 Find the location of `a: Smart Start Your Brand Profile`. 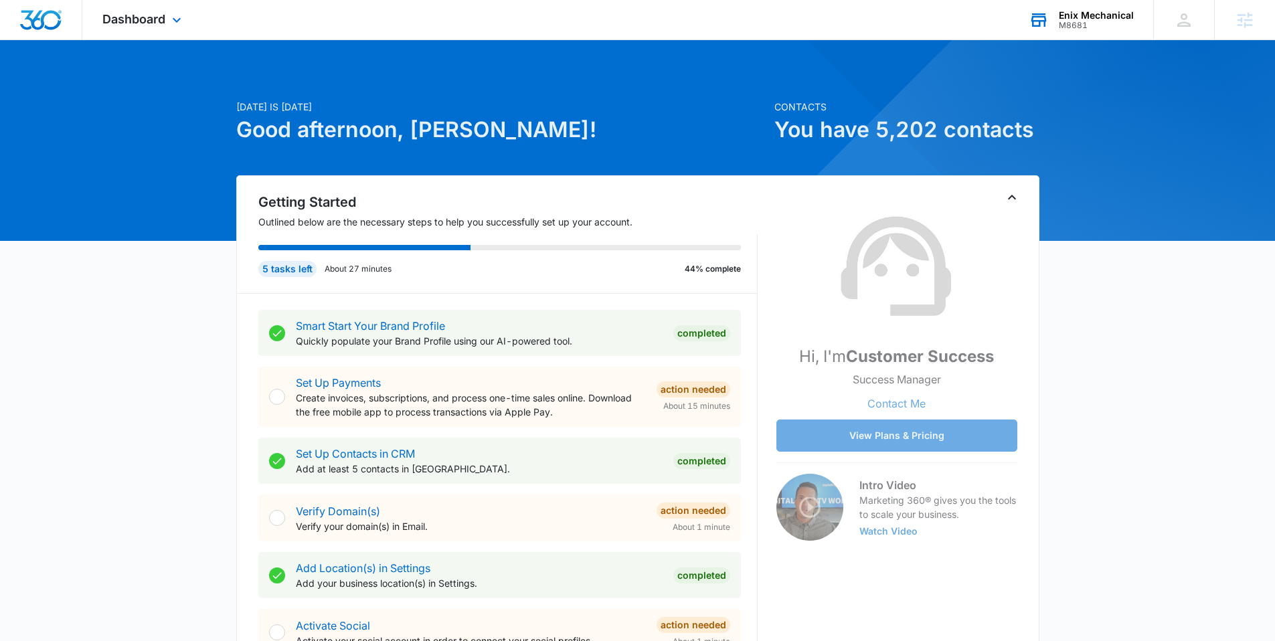

a: Smart Start Your Brand Profile is located at coordinates (370, 326).